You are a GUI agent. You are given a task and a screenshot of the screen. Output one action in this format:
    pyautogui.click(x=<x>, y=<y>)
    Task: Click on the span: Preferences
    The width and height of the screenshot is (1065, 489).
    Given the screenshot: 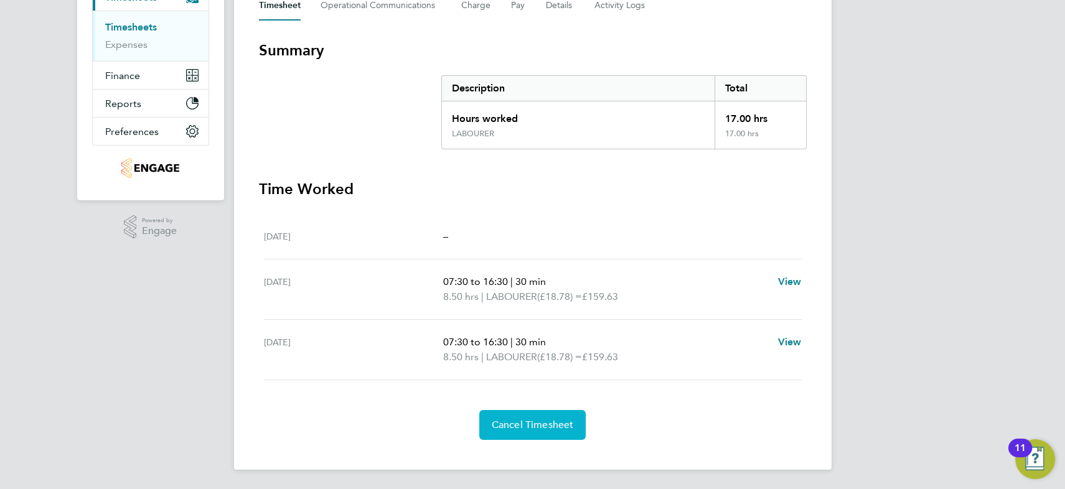 What is the action you would take?
    pyautogui.click(x=132, y=131)
    